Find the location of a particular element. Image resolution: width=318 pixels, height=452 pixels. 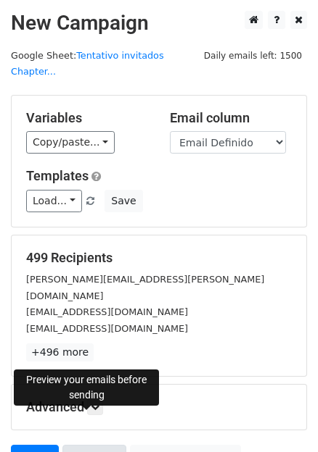

a: Tentativo invitados Chapter... is located at coordinates (87, 64).